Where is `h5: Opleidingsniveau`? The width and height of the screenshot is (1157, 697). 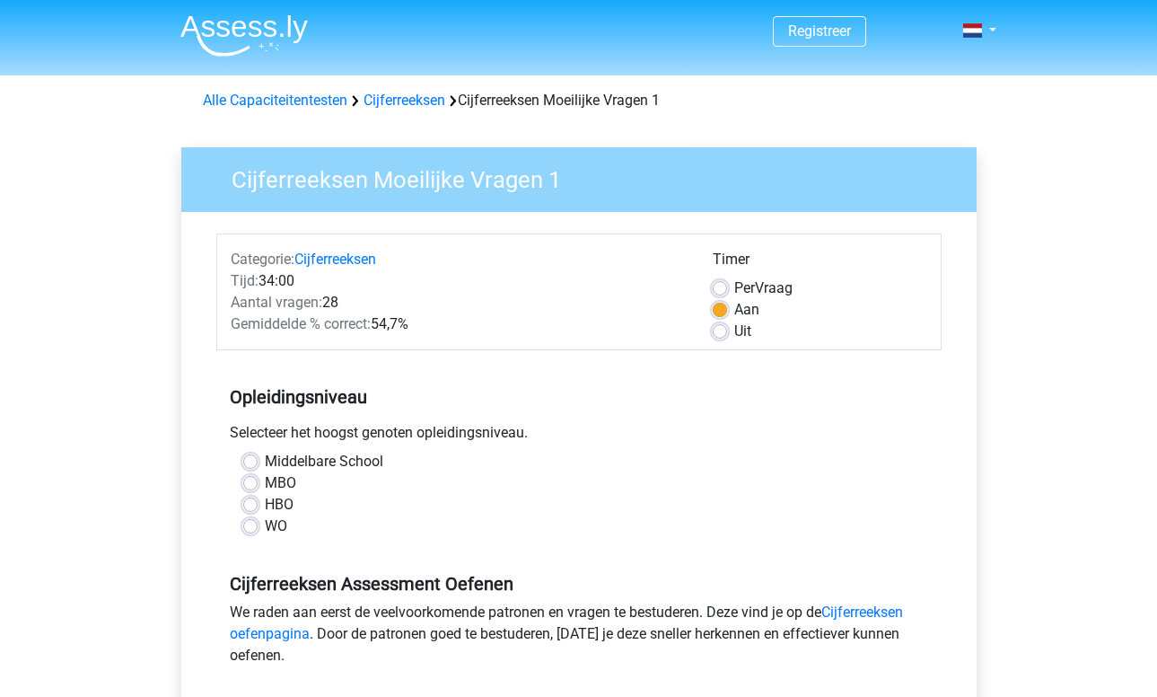 h5: Opleidingsniveau is located at coordinates (579, 397).